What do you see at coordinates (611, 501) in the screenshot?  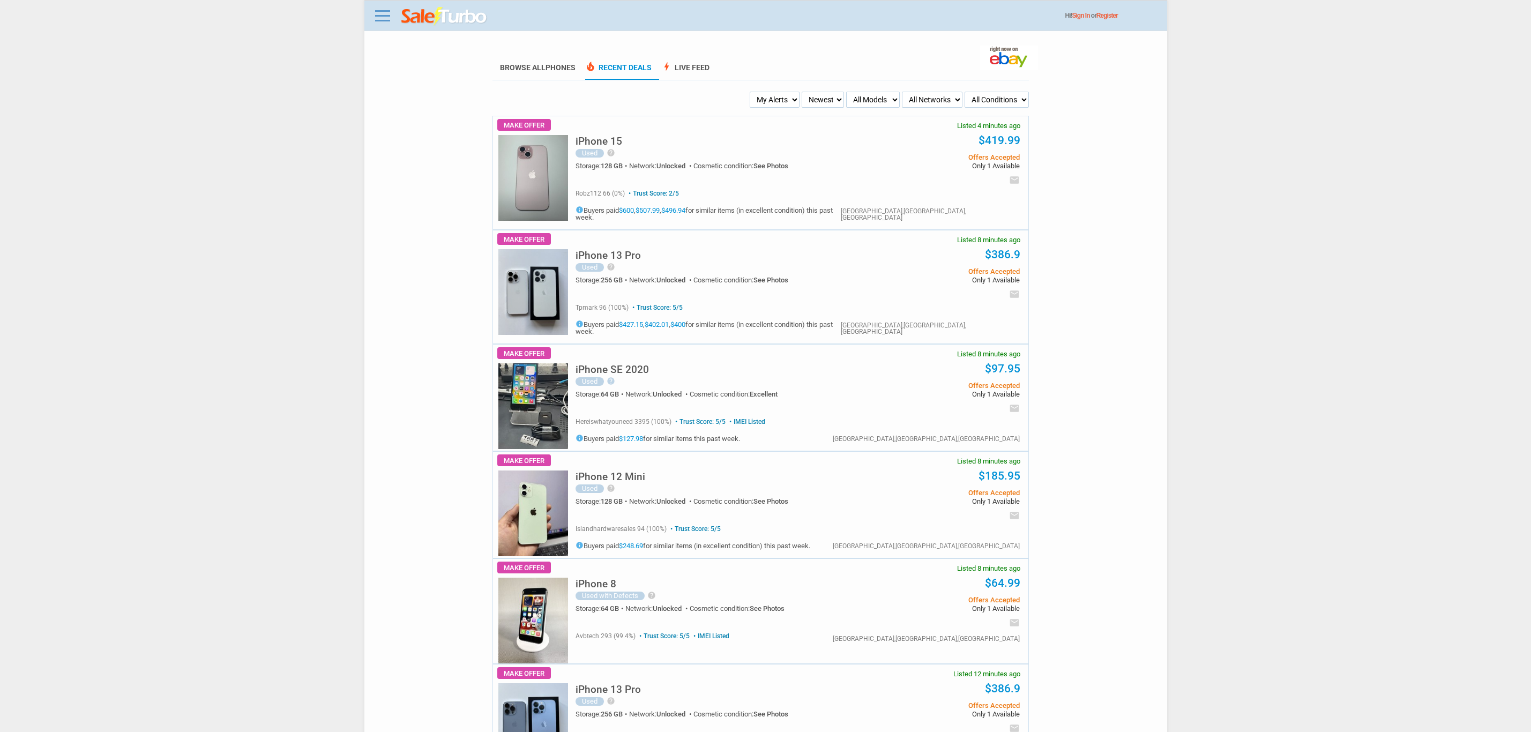 I see `span: 128 GB` at bounding box center [611, 501].